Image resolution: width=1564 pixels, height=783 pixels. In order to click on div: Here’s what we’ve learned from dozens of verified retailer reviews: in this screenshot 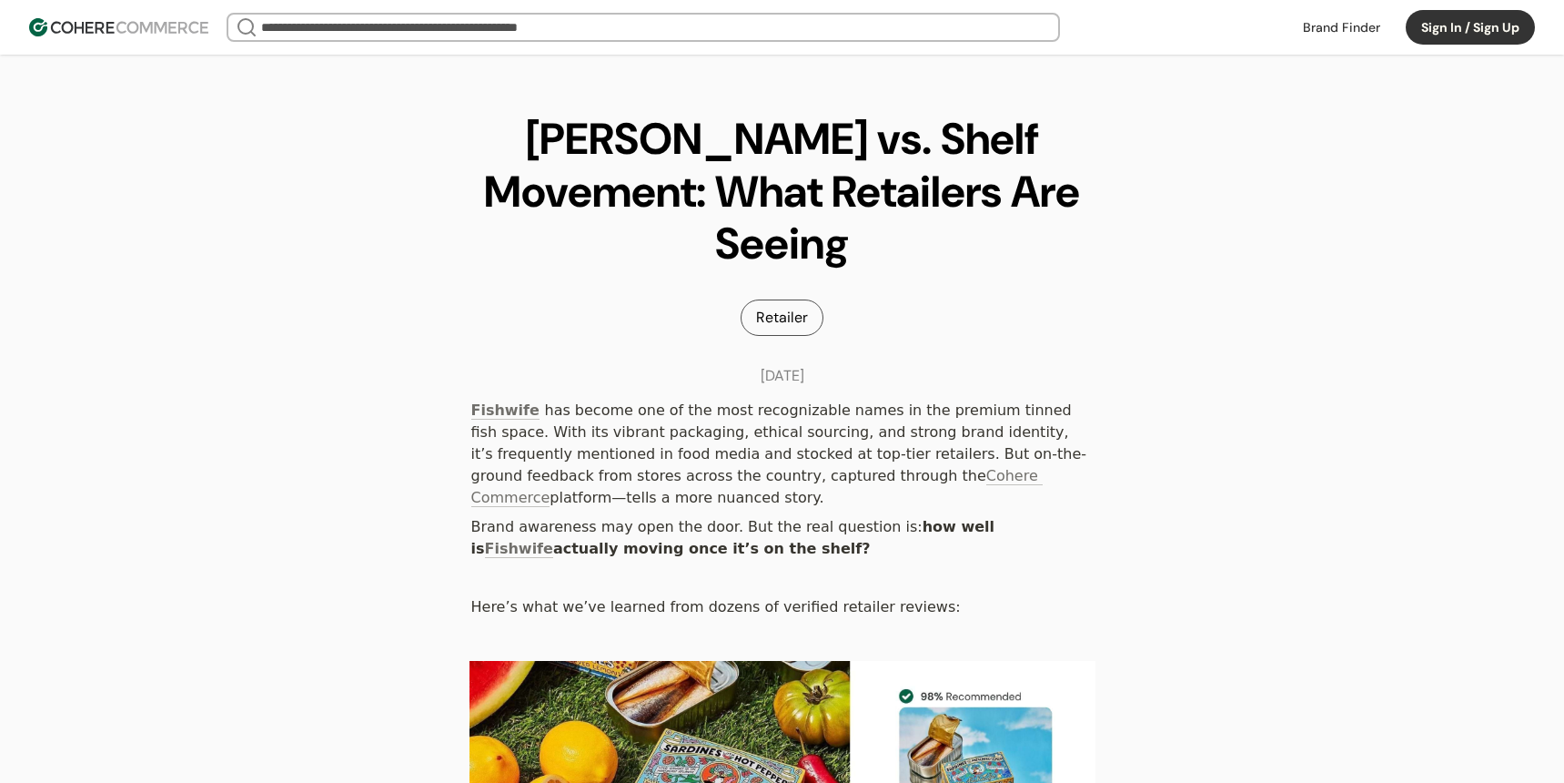, I will do `click(783, 607)`.